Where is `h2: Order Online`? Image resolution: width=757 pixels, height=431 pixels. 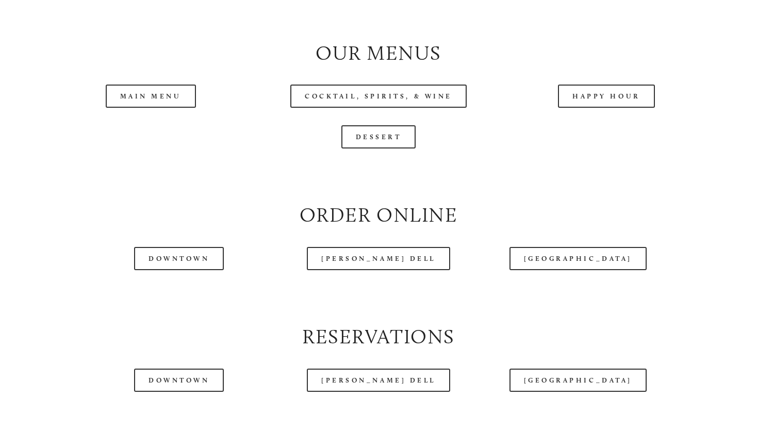 h2: Order Online is located at coordinates (378, 215).